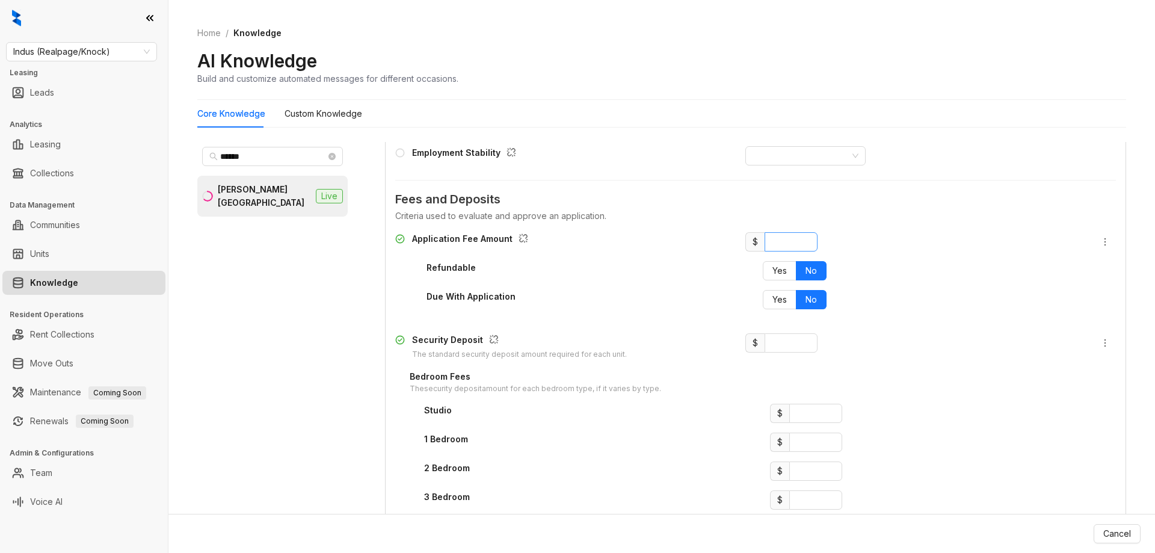  What do you see at coordinates (328, 78) in the screenshot?
I see `div: Build and customize automated messages for different occasions.` at bounding box center [328, 78].